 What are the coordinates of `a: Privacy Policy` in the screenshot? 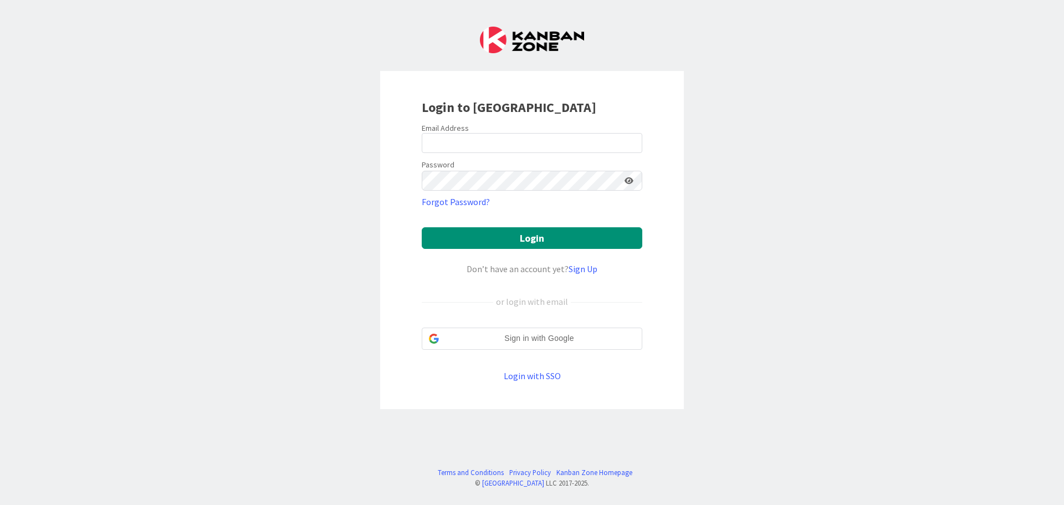 It's located at (530, 472).